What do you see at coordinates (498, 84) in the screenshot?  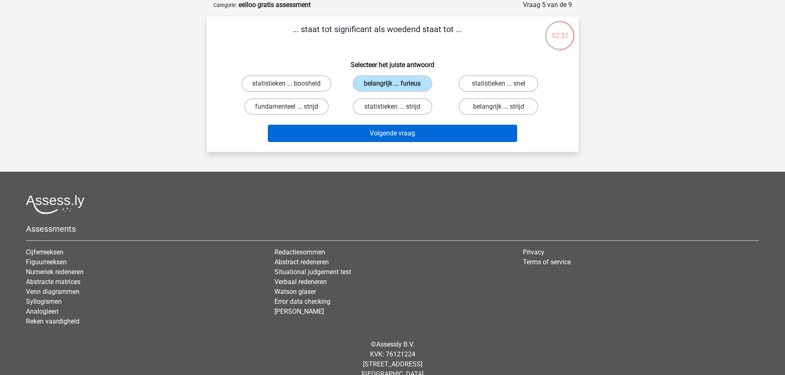 I see `label: statistieken ... snel` at bounding box center [498, 84].